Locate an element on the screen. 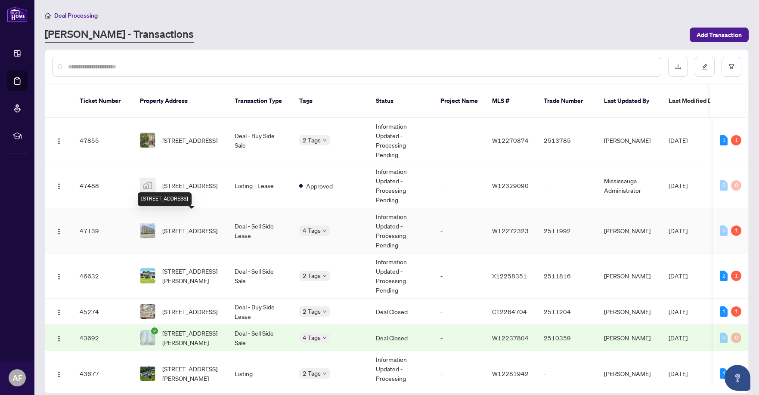 The image size is (759, 395). span: edit is located at coordinates (705, 67).